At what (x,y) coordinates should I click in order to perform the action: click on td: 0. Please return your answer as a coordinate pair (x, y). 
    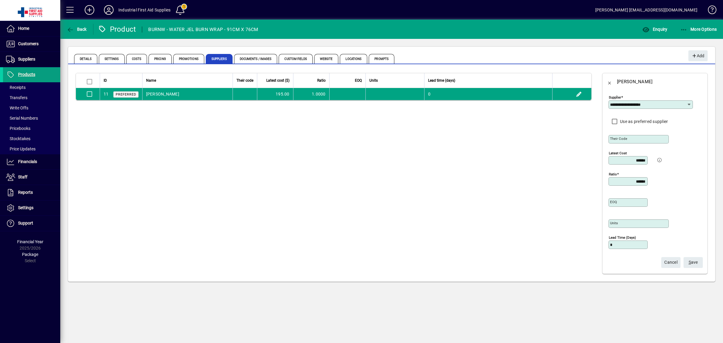
    Looking at the image, I should click on (488, 94).